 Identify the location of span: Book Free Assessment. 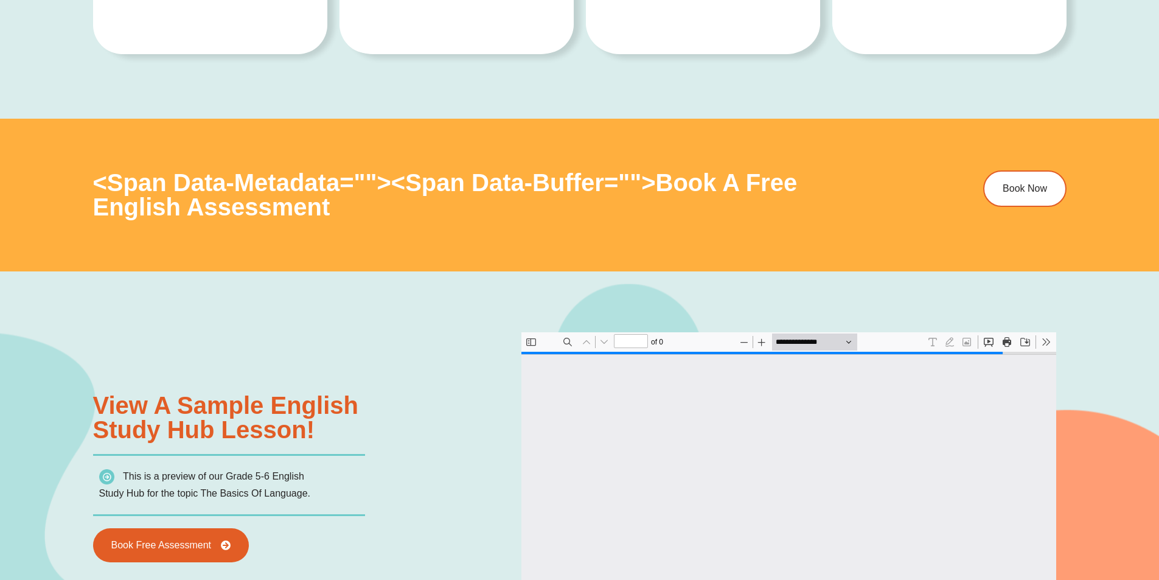
(161, 545).